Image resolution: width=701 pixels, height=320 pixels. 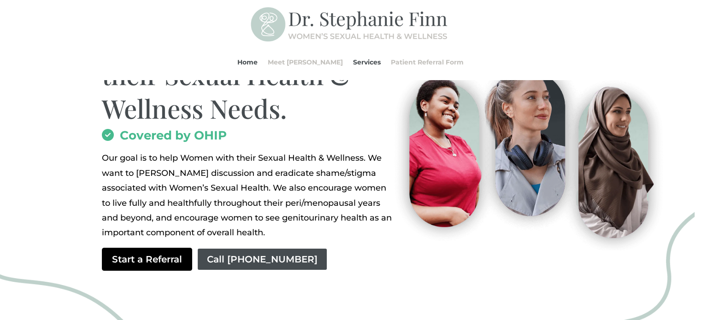 I want to click on a: Home, so click(x=248, y=62).